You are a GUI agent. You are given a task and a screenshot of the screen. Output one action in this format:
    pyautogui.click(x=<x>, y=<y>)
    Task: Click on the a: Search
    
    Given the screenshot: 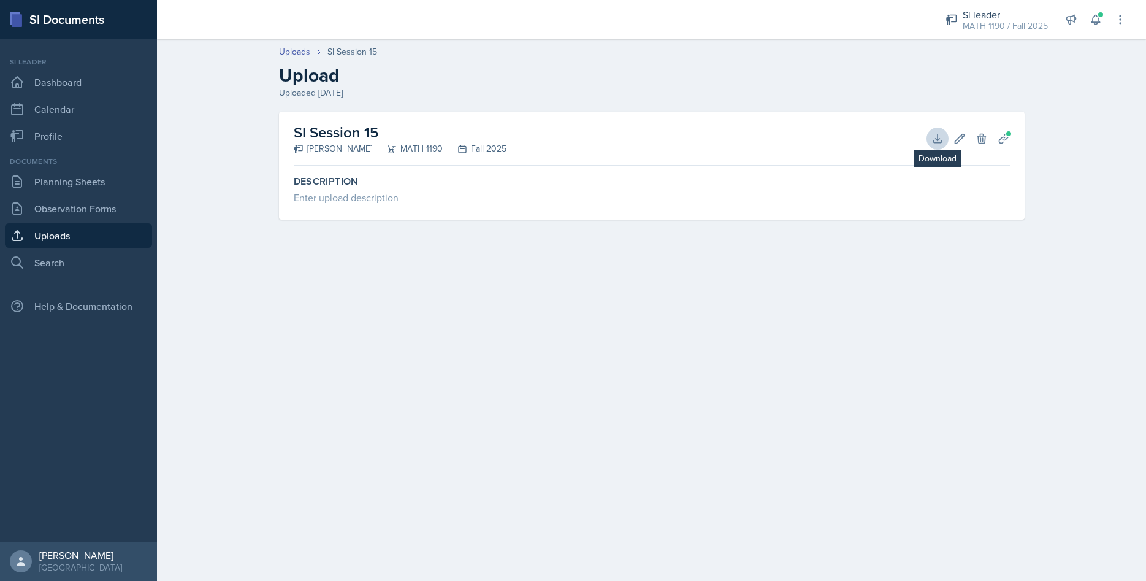 What is the action you would take?
    pyautogui.click(x=78, y=262)
    